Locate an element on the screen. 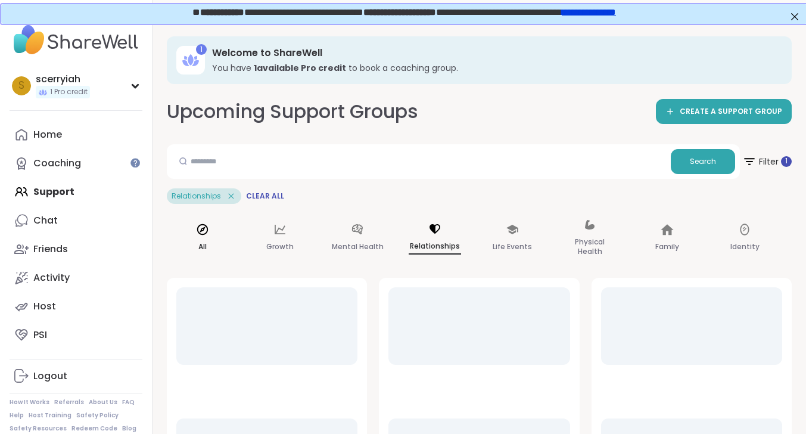 This screenshot has width=806, height=434. span: Relationships is located at coordinates (196, 196).